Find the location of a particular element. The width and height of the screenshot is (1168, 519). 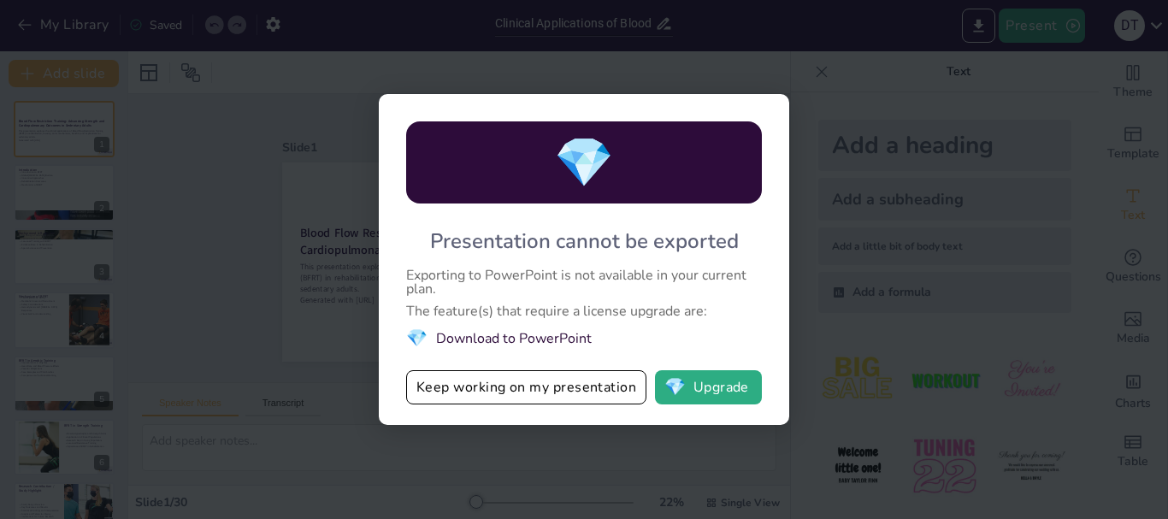

li: Download to PowerPoint is located at coordinates (584, 338).